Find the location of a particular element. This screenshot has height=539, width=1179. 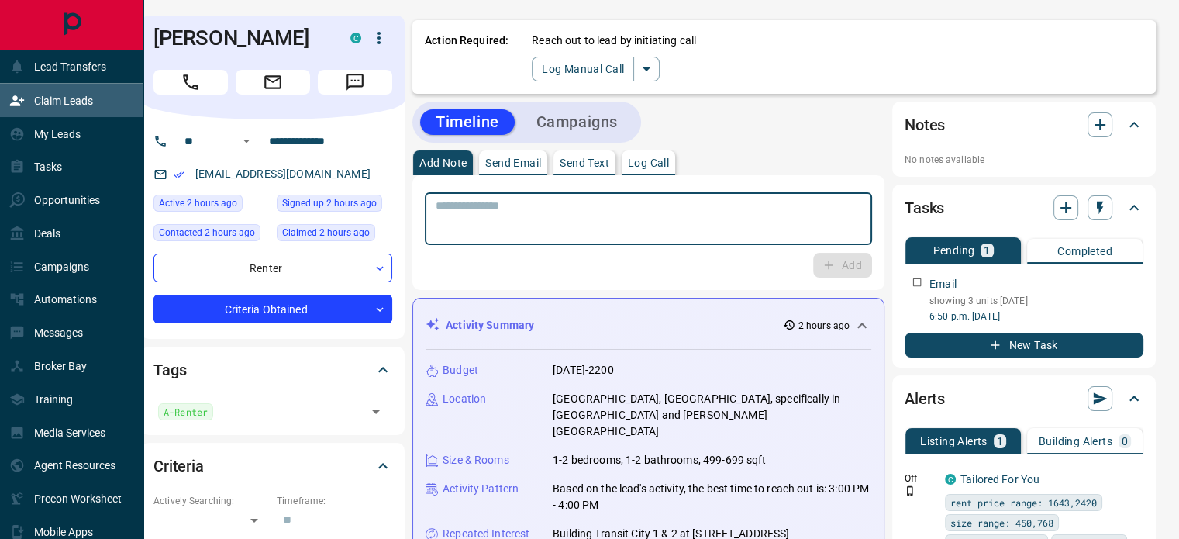

p: No notes available is located at coordinates (1024, 160).